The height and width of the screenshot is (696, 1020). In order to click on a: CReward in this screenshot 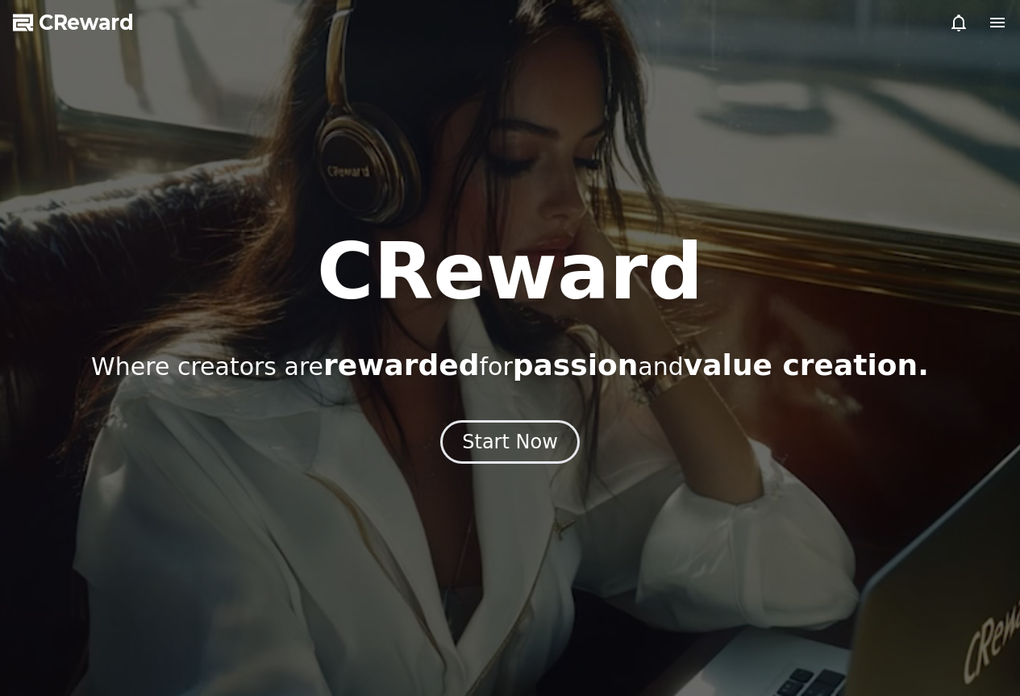, I will do `click(73, 23)`.